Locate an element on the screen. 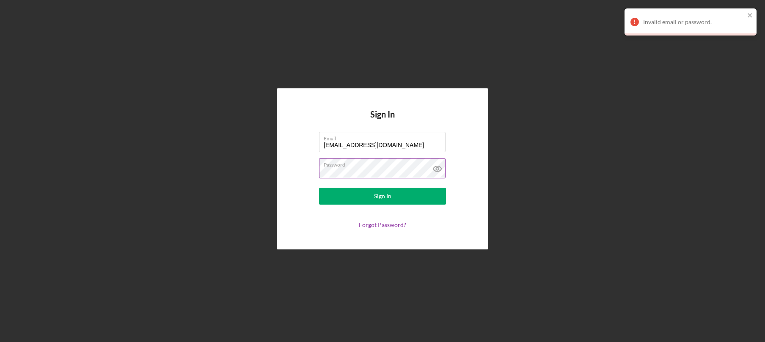 Image resolution: width=765 pixels, height=342 pixels. label: Password is located at coordinates (385, 163).